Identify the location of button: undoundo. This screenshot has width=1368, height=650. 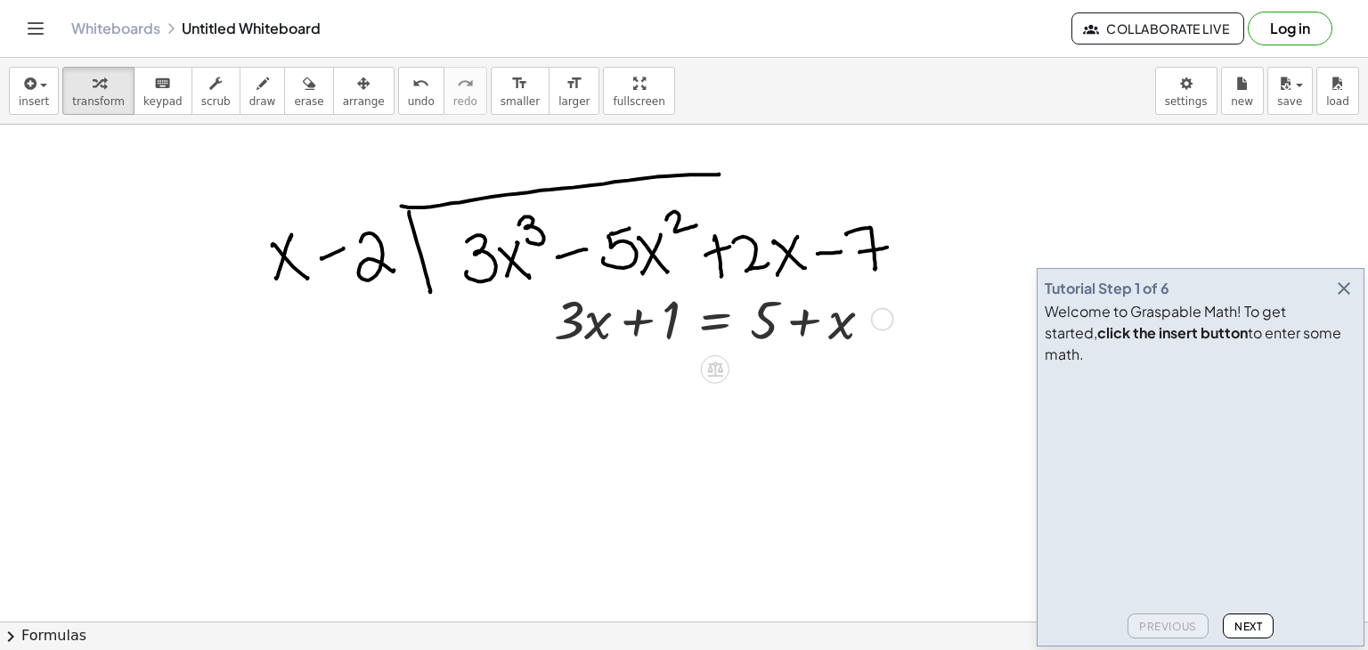
(421, 91).